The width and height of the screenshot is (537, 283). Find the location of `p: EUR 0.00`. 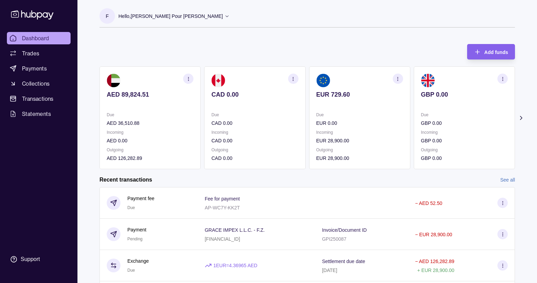

p: EUR 0.00 is located at coordinates (360, 123).